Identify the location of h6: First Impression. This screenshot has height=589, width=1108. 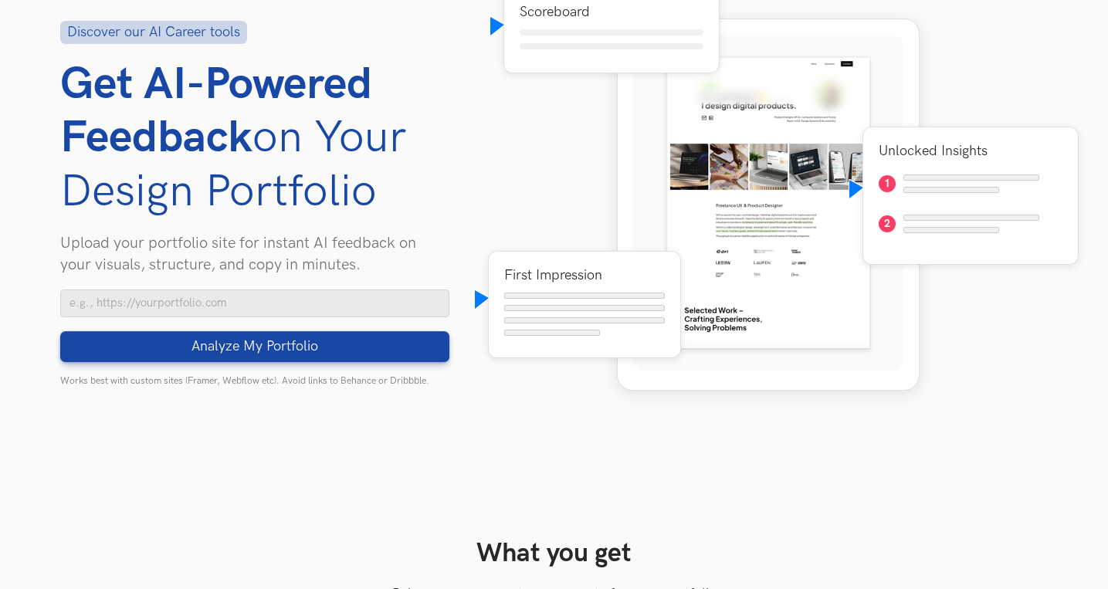
(585, 275).